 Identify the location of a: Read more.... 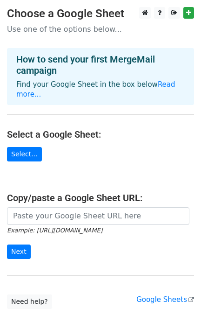
(96, 89).